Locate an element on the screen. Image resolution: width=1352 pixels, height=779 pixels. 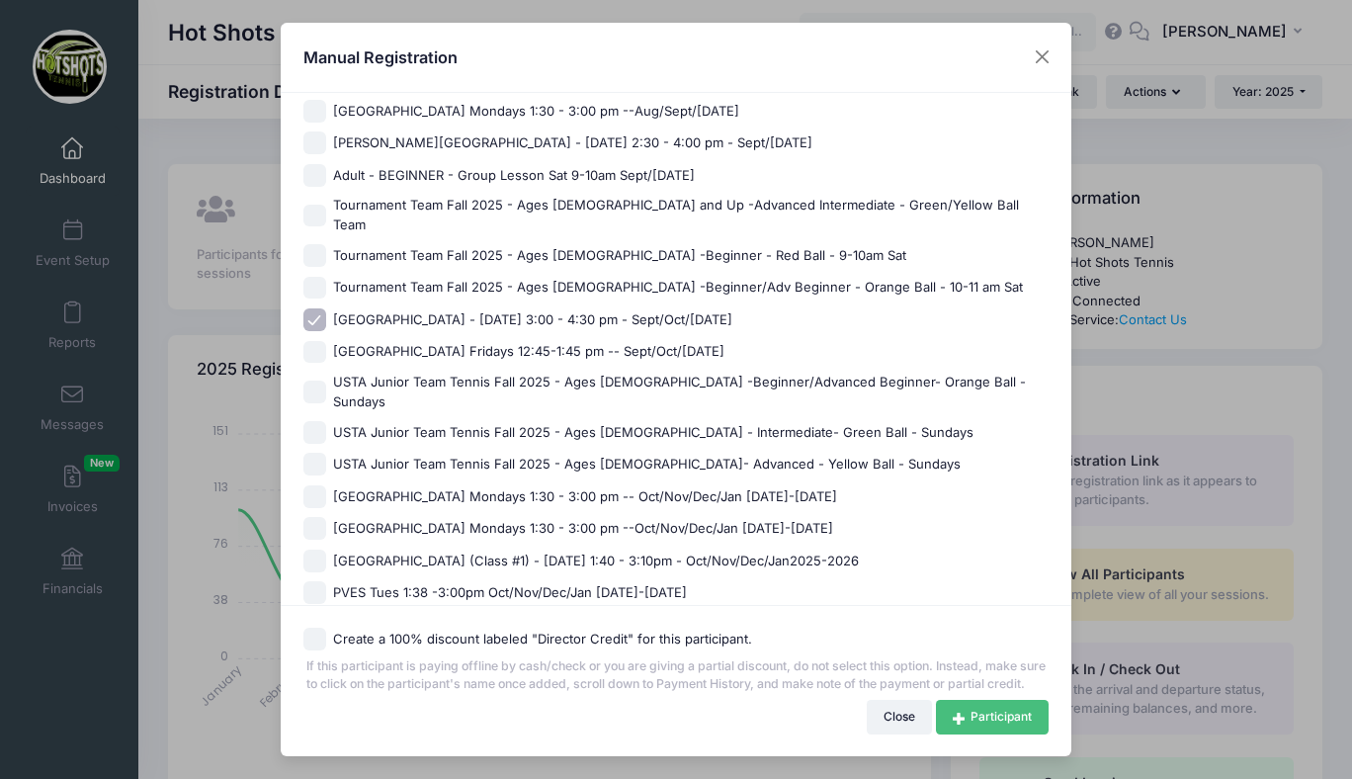
label: Create a 100% discount labeled "Director Credit" for this participant. is located at coordinates (543, 640).